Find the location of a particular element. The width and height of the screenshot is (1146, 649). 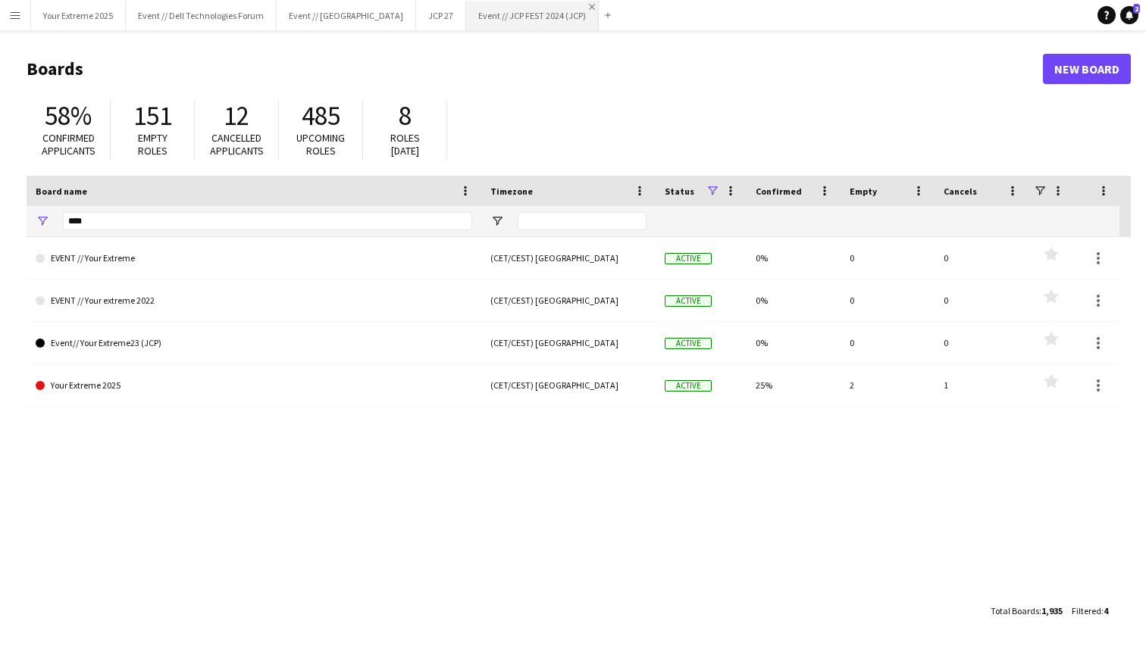

span: 485 is located at coordinates (320, 116).